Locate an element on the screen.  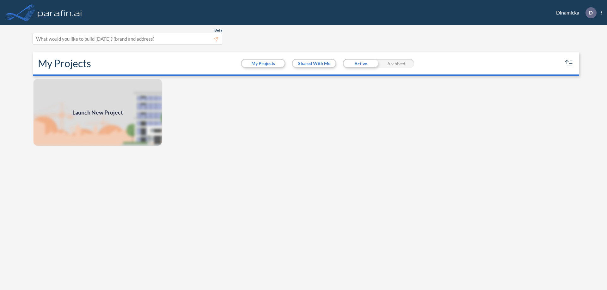
a: Launch New Project is located at coordinates (98, 112).